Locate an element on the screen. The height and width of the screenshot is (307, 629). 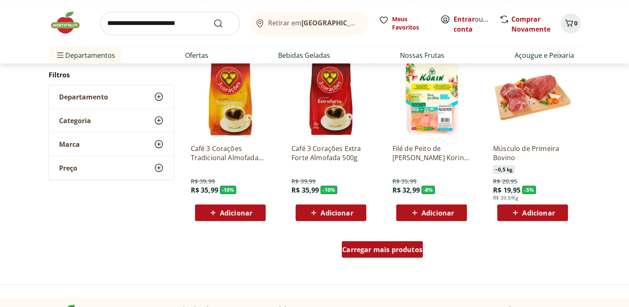
span: R$ 32,99 is located at coordinates (406, 189).